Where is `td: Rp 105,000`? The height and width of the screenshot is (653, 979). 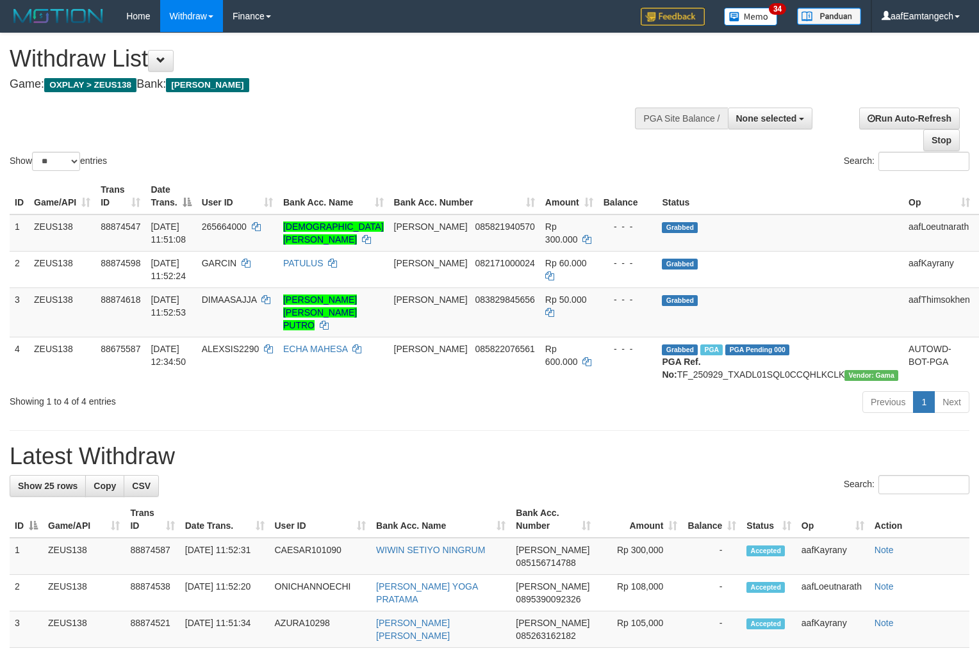
td: Rp 105,000 is located at coordinates (639, 630).